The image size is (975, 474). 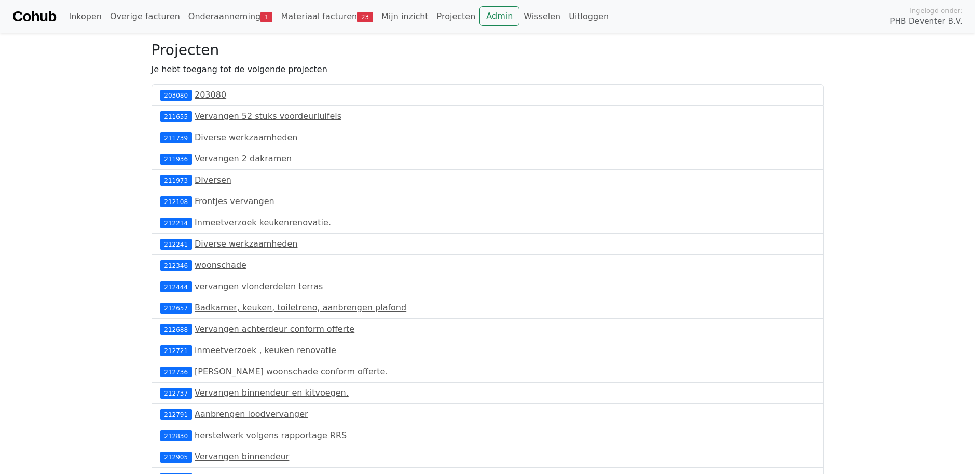 I want to click on a: Vervangen 2 dakramen, so click(x=243, y=158).